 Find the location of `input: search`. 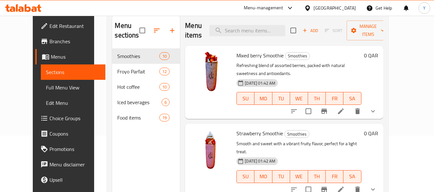

input: search is located at coordinates (247, 31).